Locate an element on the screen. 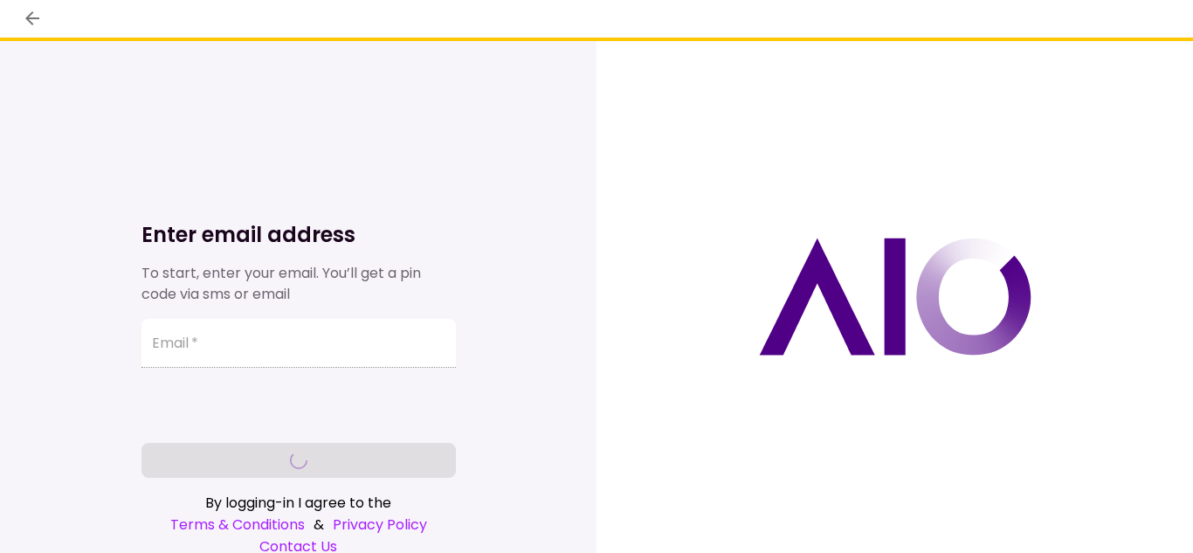  h1: Enter email address is located at coordinates (299, 235).